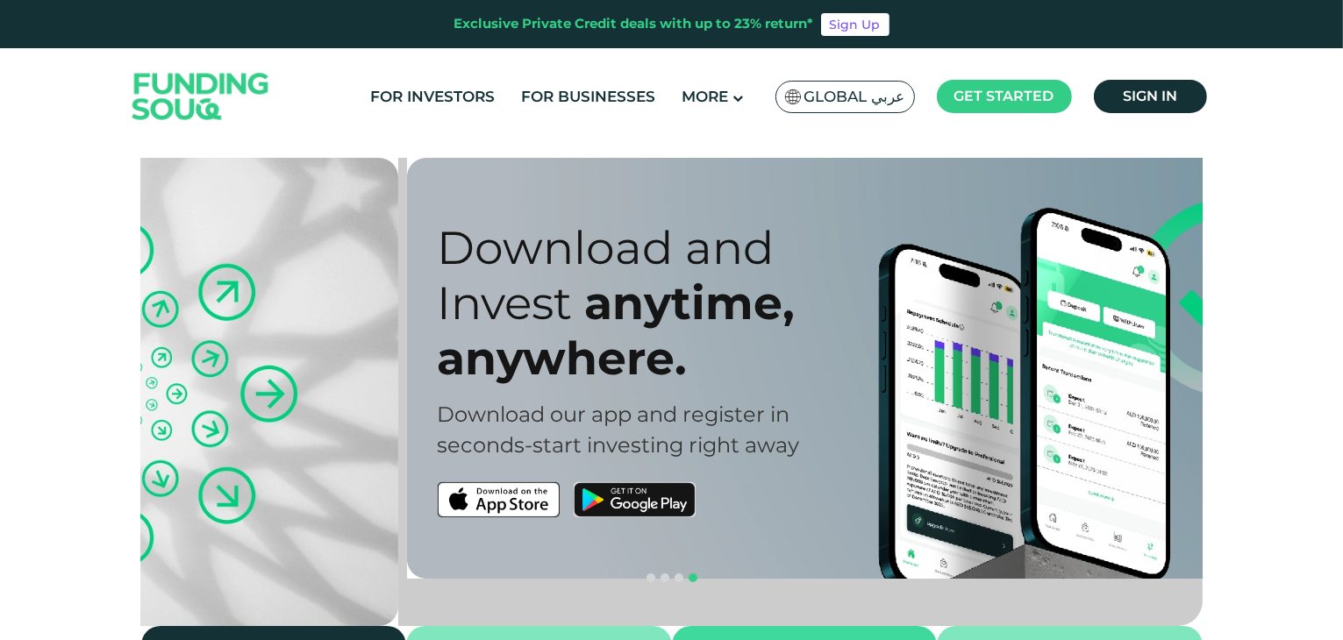  I want to click on img: Google Play, so click(634, 500).